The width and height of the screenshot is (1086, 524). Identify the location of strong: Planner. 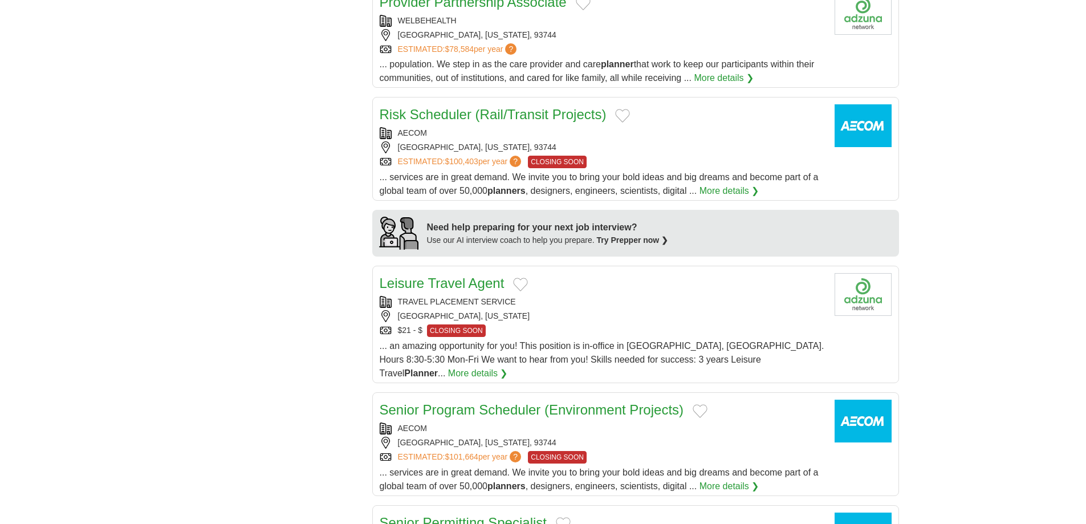
(421, 373).